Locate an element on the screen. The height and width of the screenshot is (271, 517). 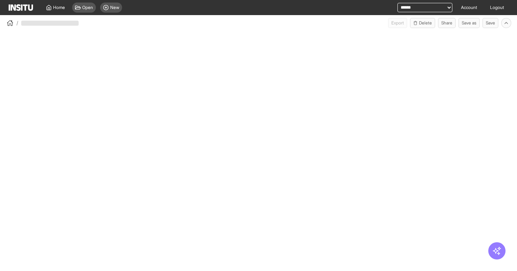
button: Share is located at coordinates (447, 23).